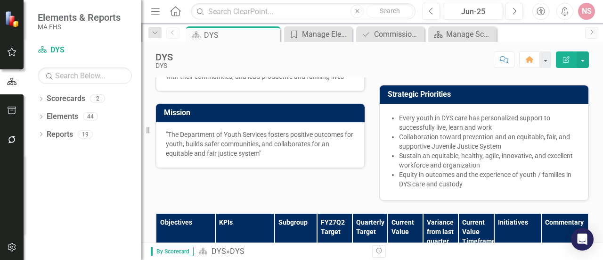 The height and width of the screenshot is (260, 603). Describe the element at coordinates (470, 34) in the screenshot. I see `div: Manage Scorecards` at that location.